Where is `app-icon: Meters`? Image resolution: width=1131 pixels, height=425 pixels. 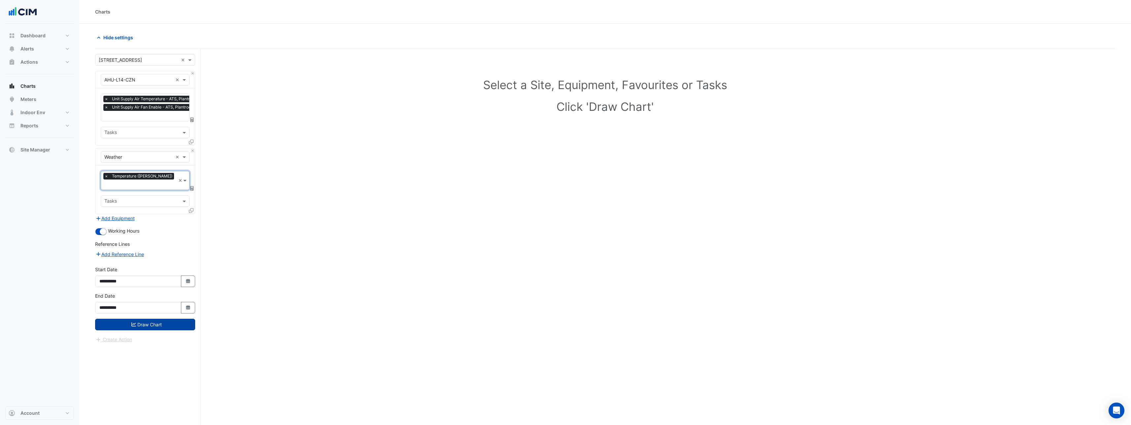 app-icon: Meters is located at coordinates (12, 99).